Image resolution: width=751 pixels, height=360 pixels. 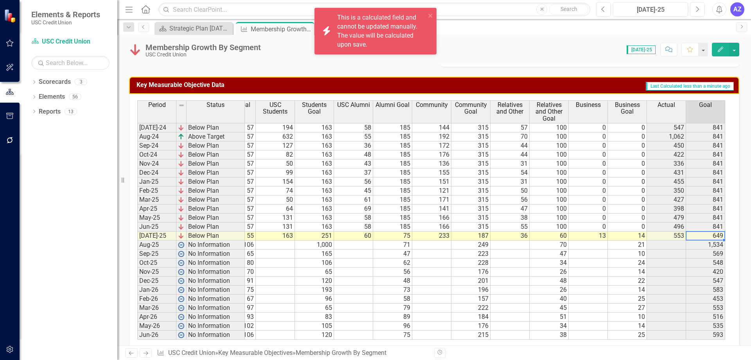 What do you see at coordinates (181, 137) in the screenshot?
I see `img: VmL+zLOWXp8NoCSi7l57Eu8eJ+4GWSi48xzEIItyGCrzKAg+GPZxiGYRiGYS7xC1jVADWlAHzkAAAAAElFTkSuQmCC` at bounding box center [181, 137].